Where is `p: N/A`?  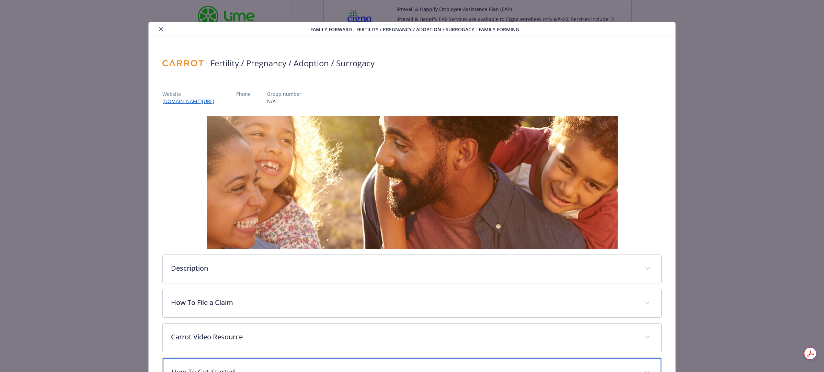 p: N/A is located at coordinates (284, 101).